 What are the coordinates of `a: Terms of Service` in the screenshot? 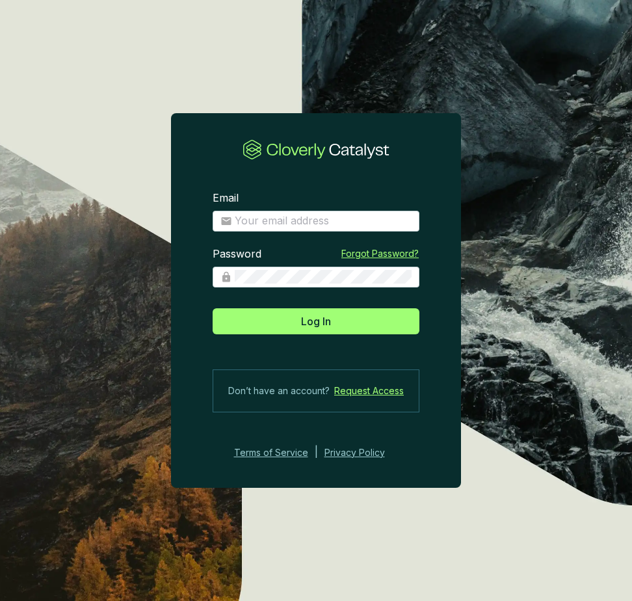 It's located at (269, 452).